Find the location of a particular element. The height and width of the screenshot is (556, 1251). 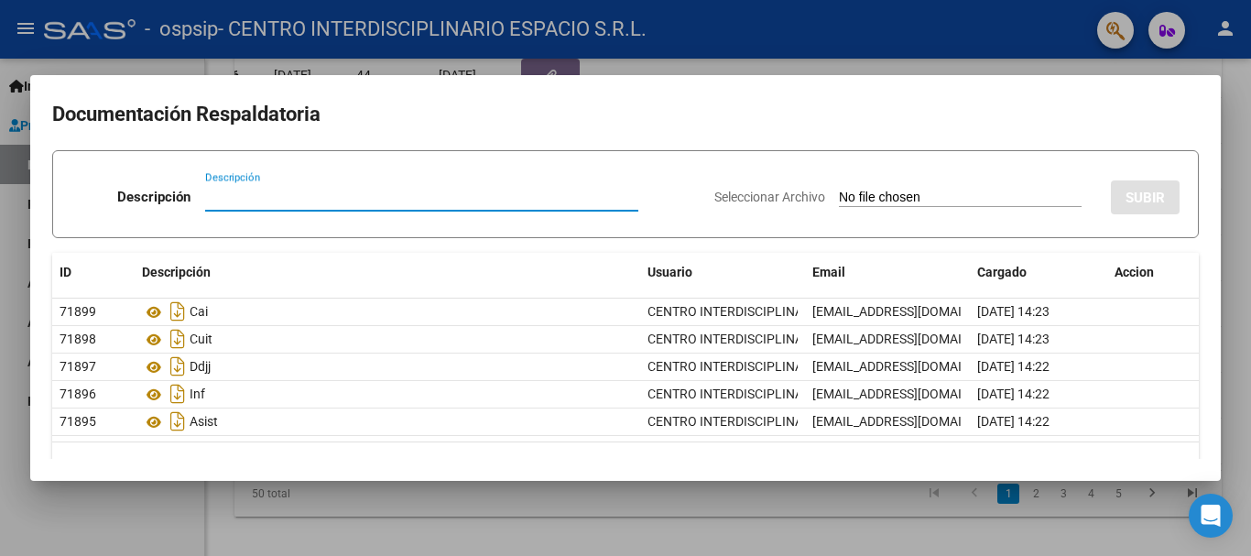

div: Cuit is located at coordinates (387, 339).